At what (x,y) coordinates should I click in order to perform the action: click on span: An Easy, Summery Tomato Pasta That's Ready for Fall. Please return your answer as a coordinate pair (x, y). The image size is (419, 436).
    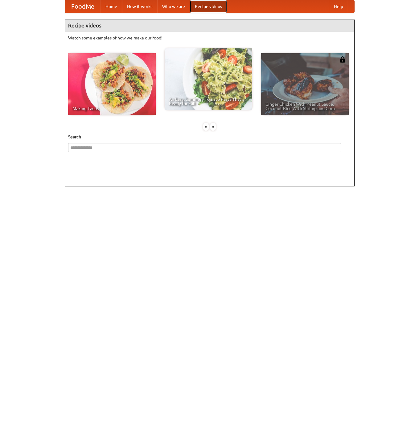
    Looking at the image, I should click on (208, 101).